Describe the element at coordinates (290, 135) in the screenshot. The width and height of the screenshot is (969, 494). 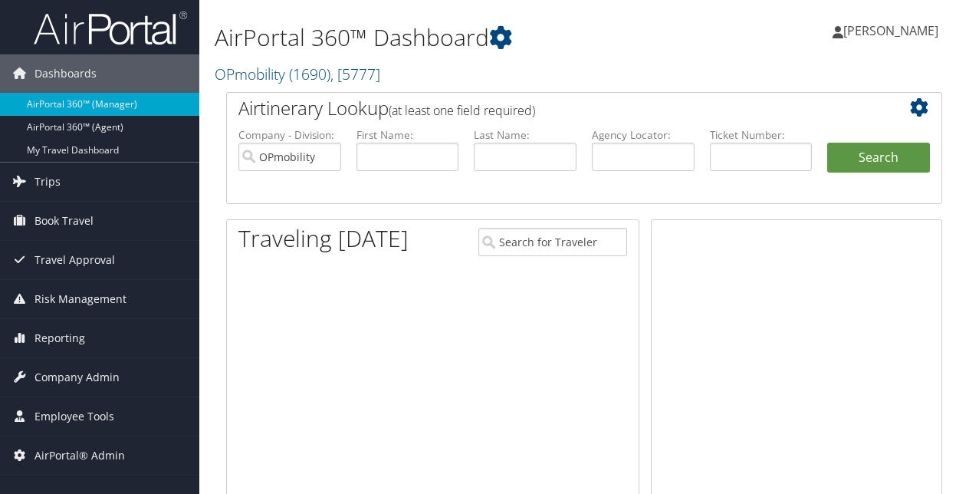
I see `label: Company - Division:` at that location.